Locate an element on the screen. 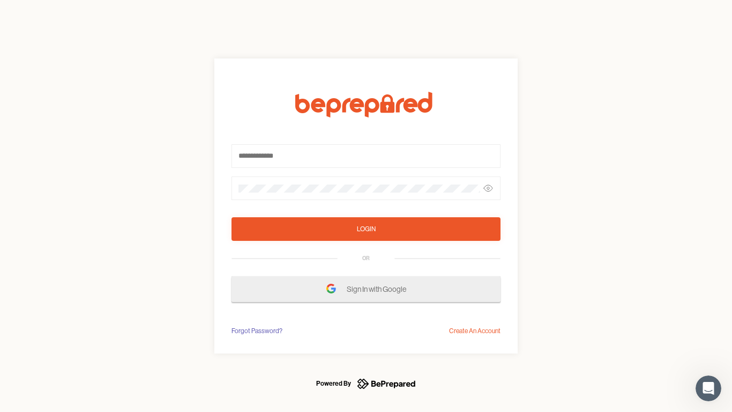 This screenshot has width=732, height=412. div: Login is located at coordinates (366, 229).